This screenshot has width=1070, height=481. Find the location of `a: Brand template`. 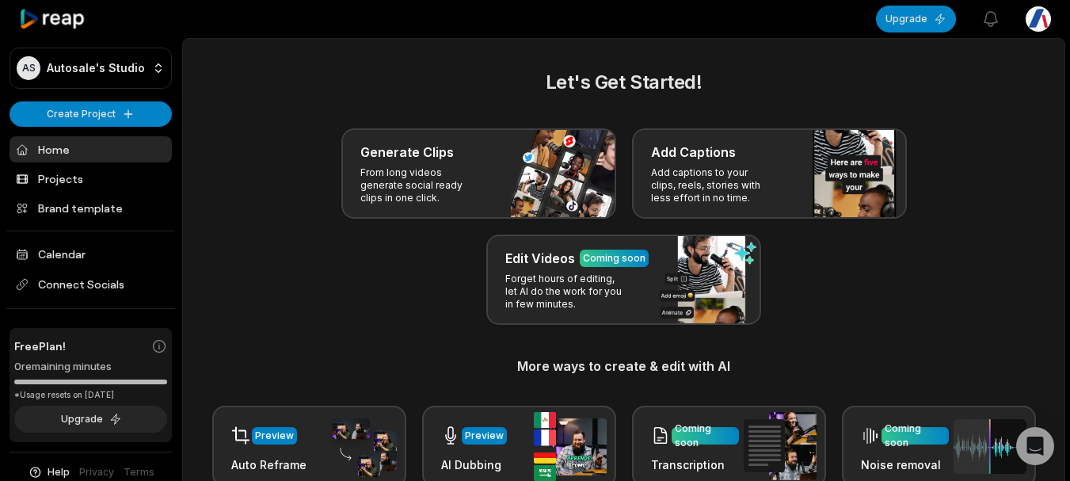

a: Brand template is located at coordinates (90, 208).